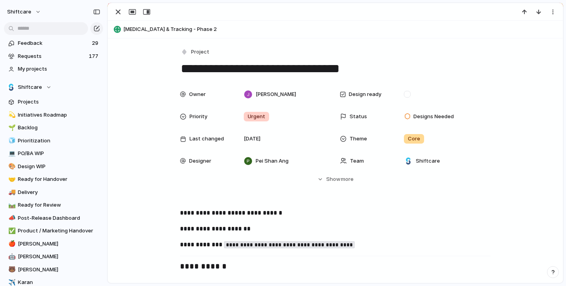 The width and height of the screenshot is (566, 286). I want to click on a: 🌱Backlog, so click(54, 128).